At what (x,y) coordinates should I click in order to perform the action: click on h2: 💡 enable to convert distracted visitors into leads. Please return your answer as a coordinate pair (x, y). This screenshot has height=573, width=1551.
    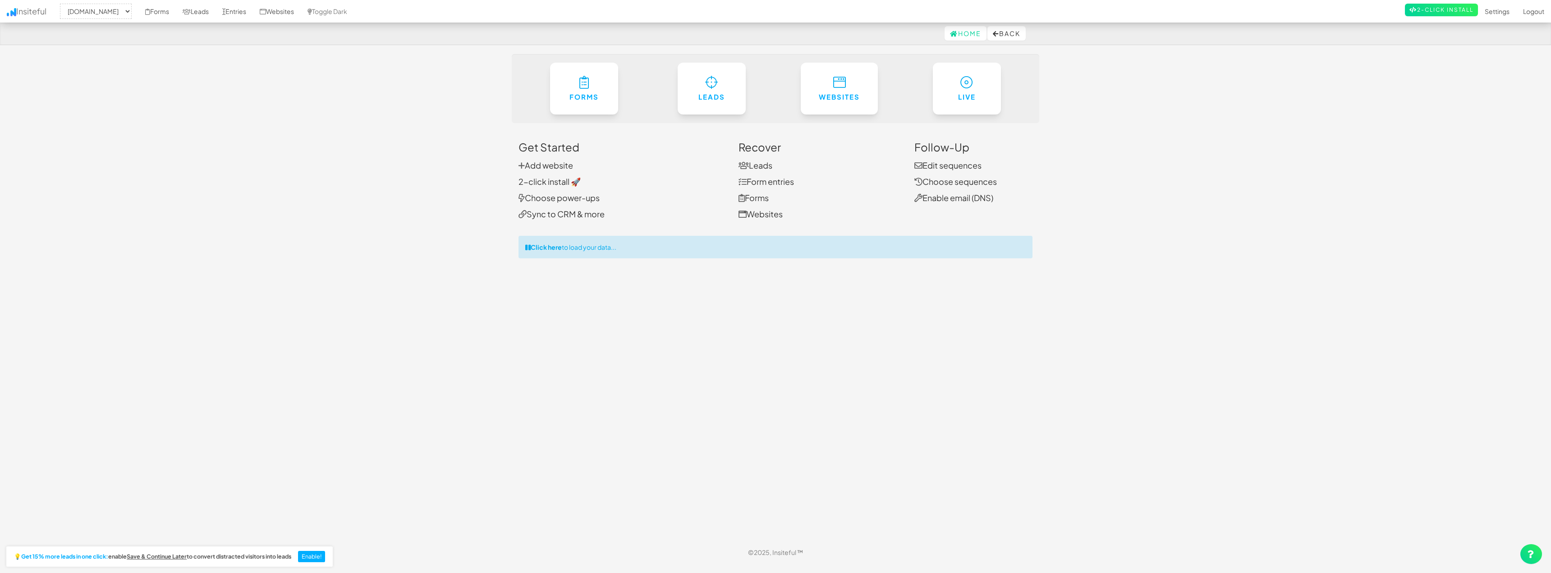
    Looking at the image, I should click on (152, 557).